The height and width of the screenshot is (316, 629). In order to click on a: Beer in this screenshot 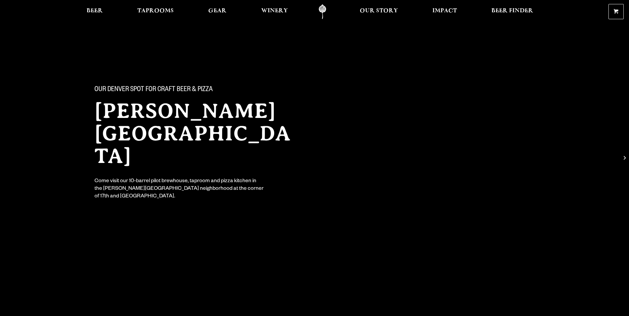, I will do `click(95, 12)`.